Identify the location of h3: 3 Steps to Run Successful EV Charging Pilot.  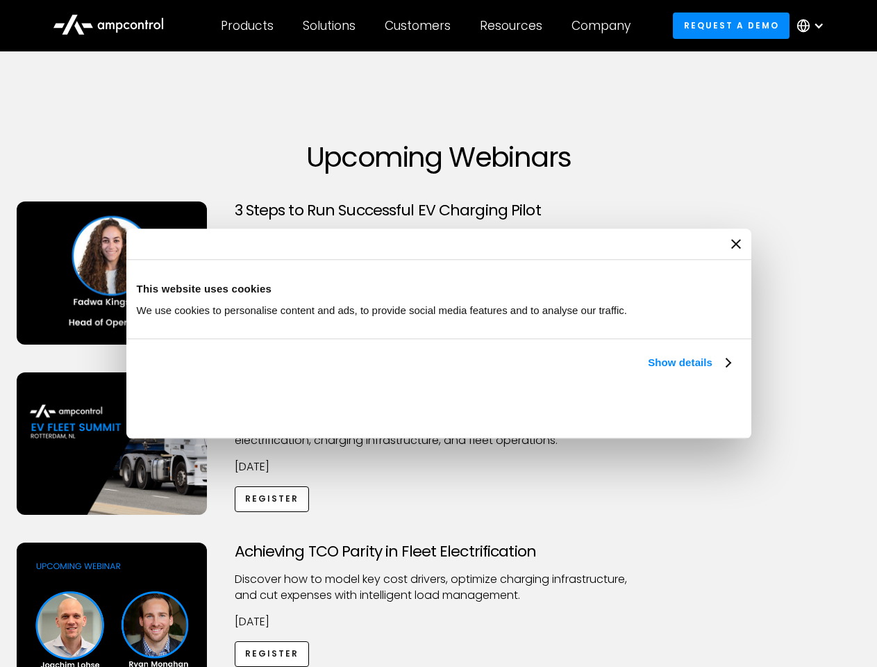
(439, 210).